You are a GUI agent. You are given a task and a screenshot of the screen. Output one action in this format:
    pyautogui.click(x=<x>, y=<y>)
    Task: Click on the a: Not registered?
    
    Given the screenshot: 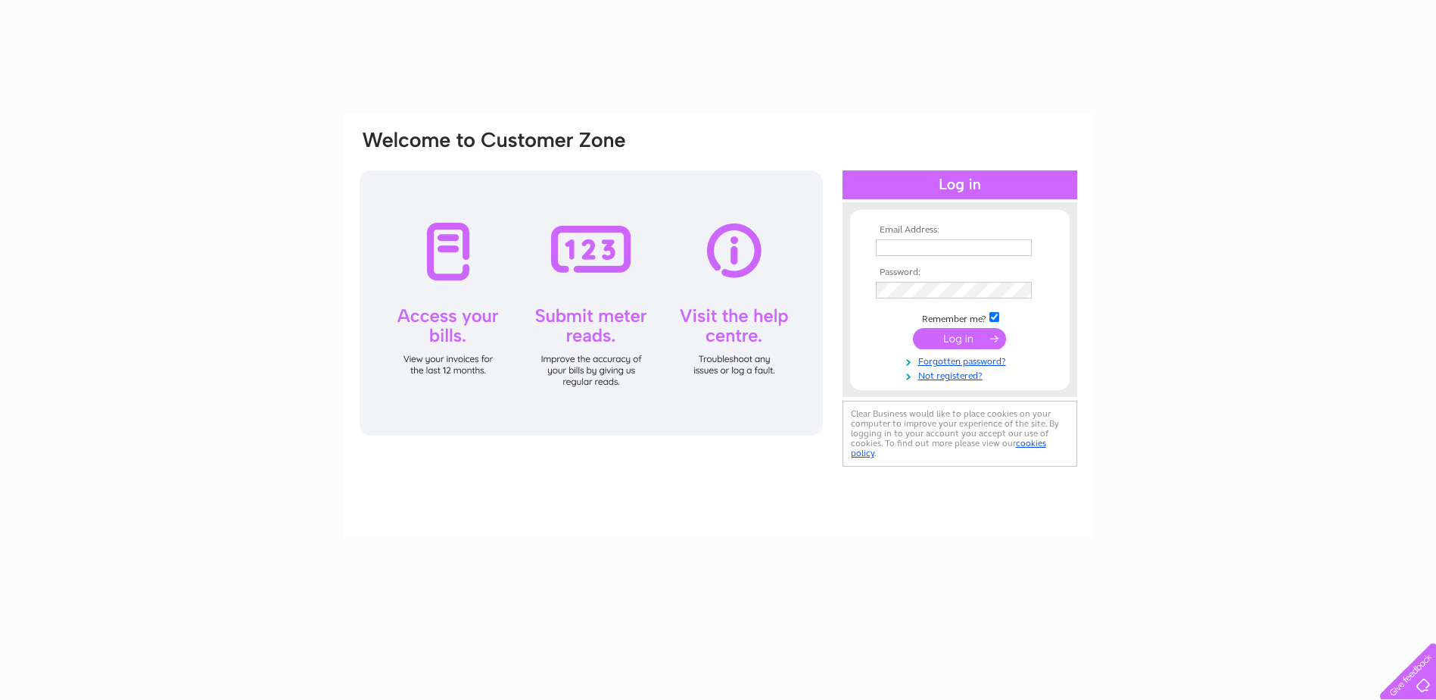 What is the action you would take?
    pyautogui.click(x=961, y=374)
    